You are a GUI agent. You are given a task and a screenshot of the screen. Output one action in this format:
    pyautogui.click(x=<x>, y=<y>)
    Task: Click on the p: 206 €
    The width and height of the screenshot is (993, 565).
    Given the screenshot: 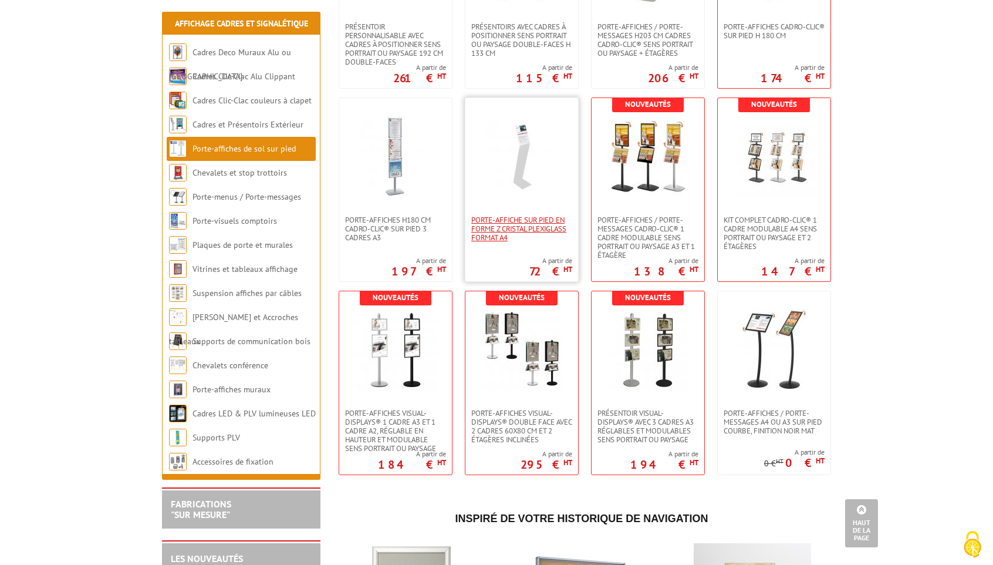 What is the action you would take?
    pyautogui.click(x=673, y=78)
    